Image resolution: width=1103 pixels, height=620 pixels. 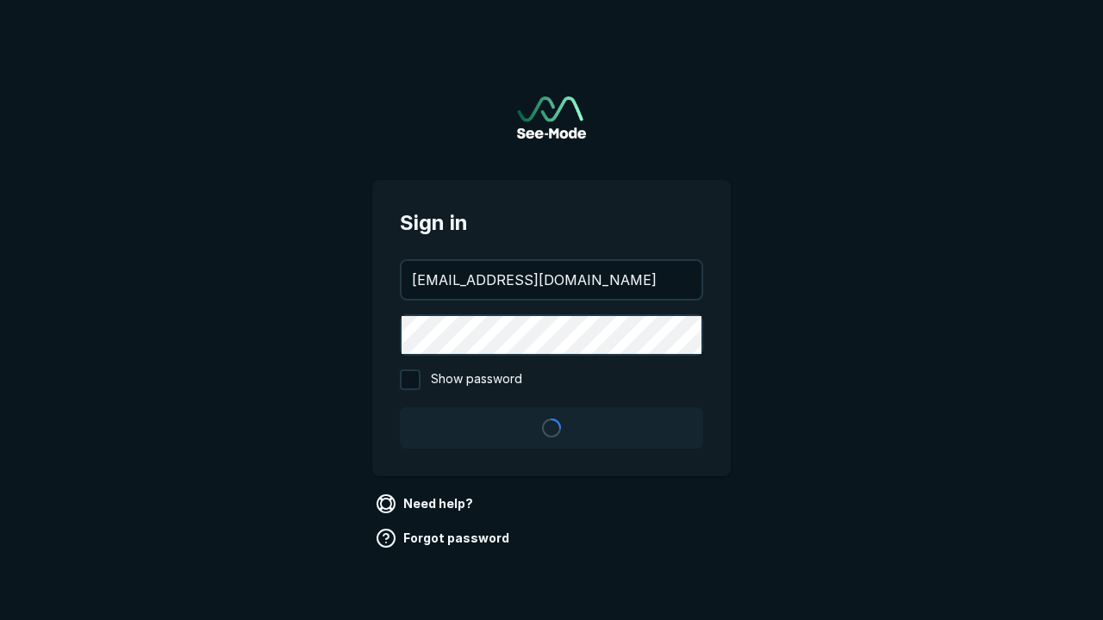 What do you see at coordinates (551, 117) in the screenshot?
I see `a: Go to sign in` at bounding box center [551, 117].